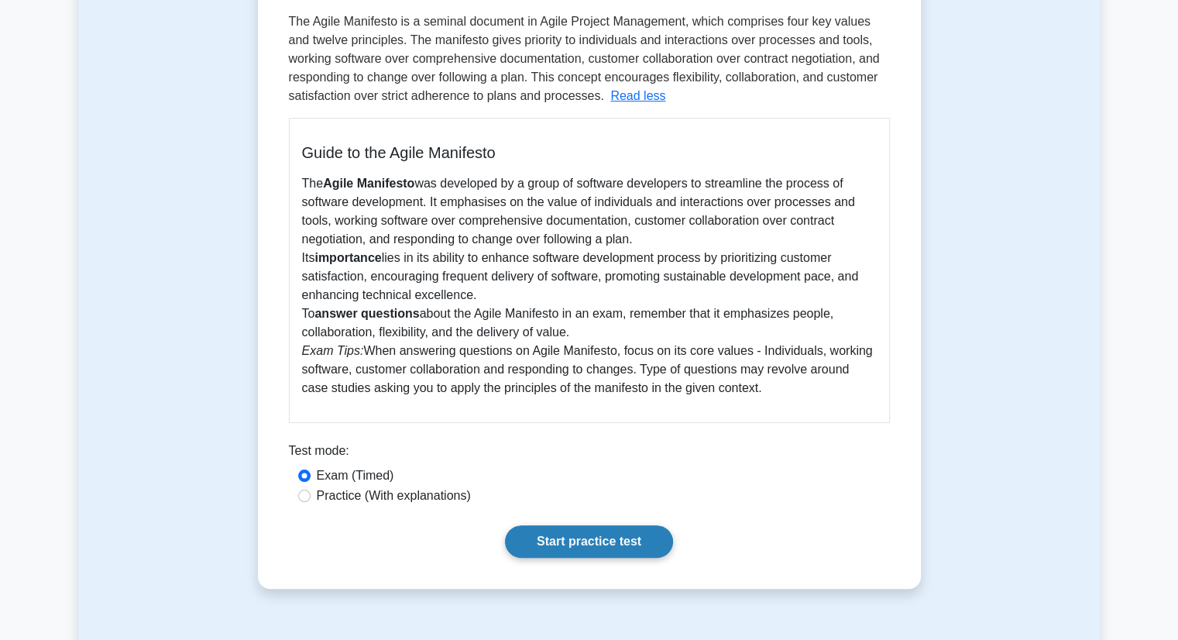 This screenshot has width=1178, height=640. Describe the element at coordinates (589, 286) in the screenshot. I see `p: The was developed by a group of software developers to streamline the process of software develop...` at that location.